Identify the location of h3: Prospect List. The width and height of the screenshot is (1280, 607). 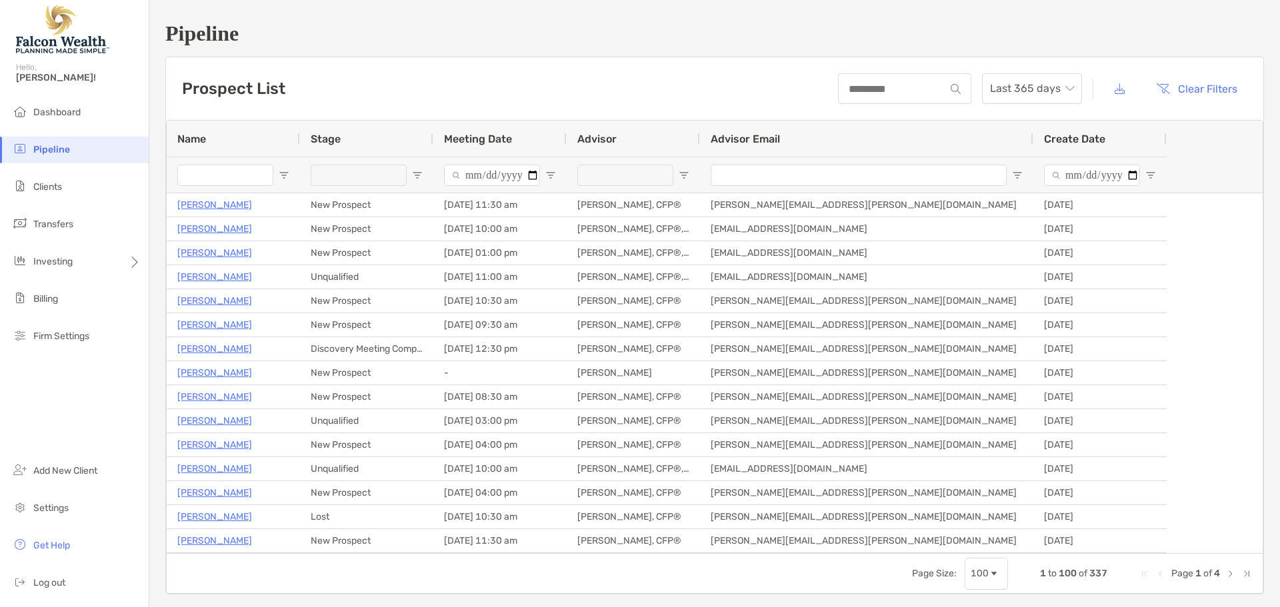
(233, 89).